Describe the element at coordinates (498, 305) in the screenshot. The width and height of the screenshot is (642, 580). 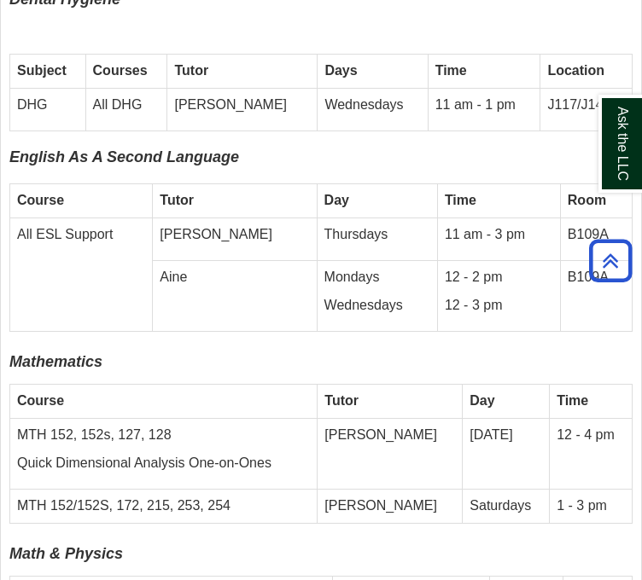
I see `p: 12 - 3 pm` at that location.